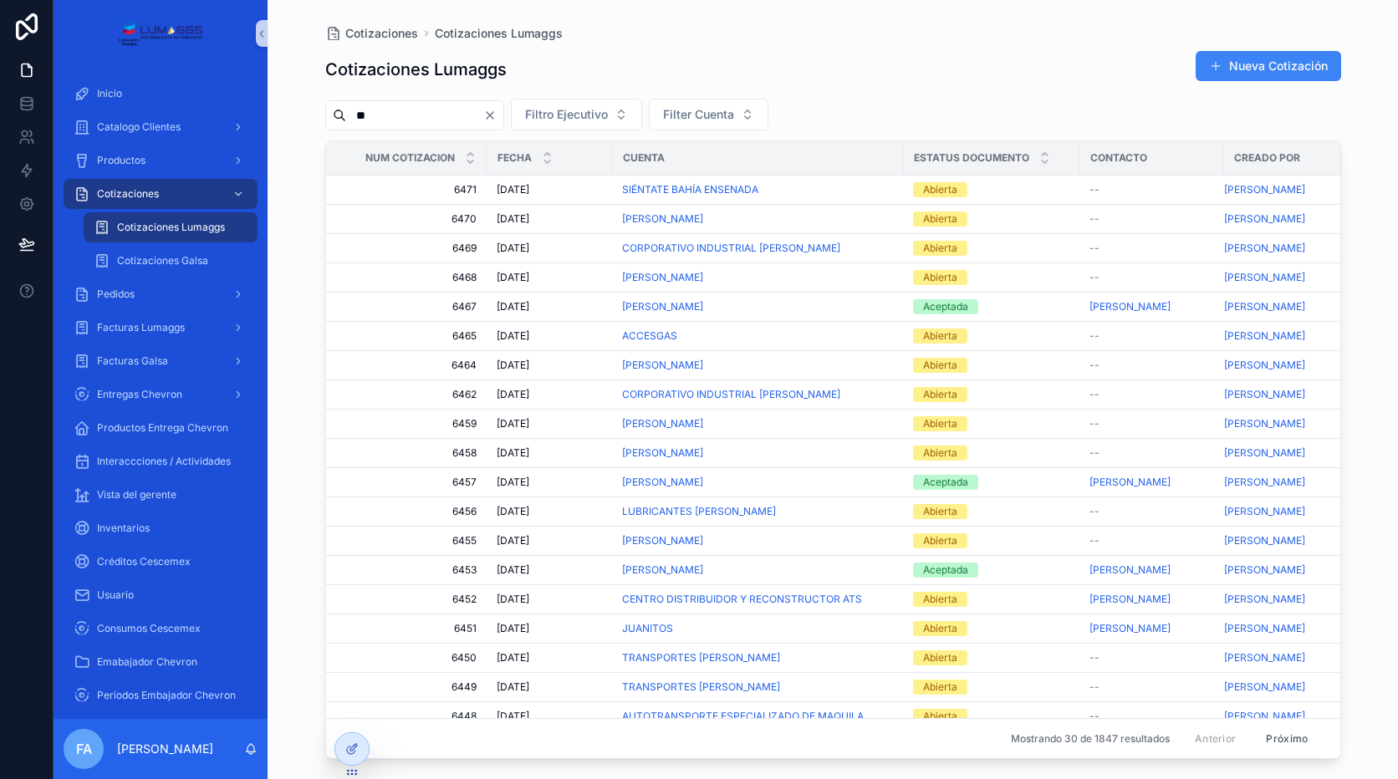 This screenshot has height=779, width=1398. I want to click on a: 6470, so click(411, 219).